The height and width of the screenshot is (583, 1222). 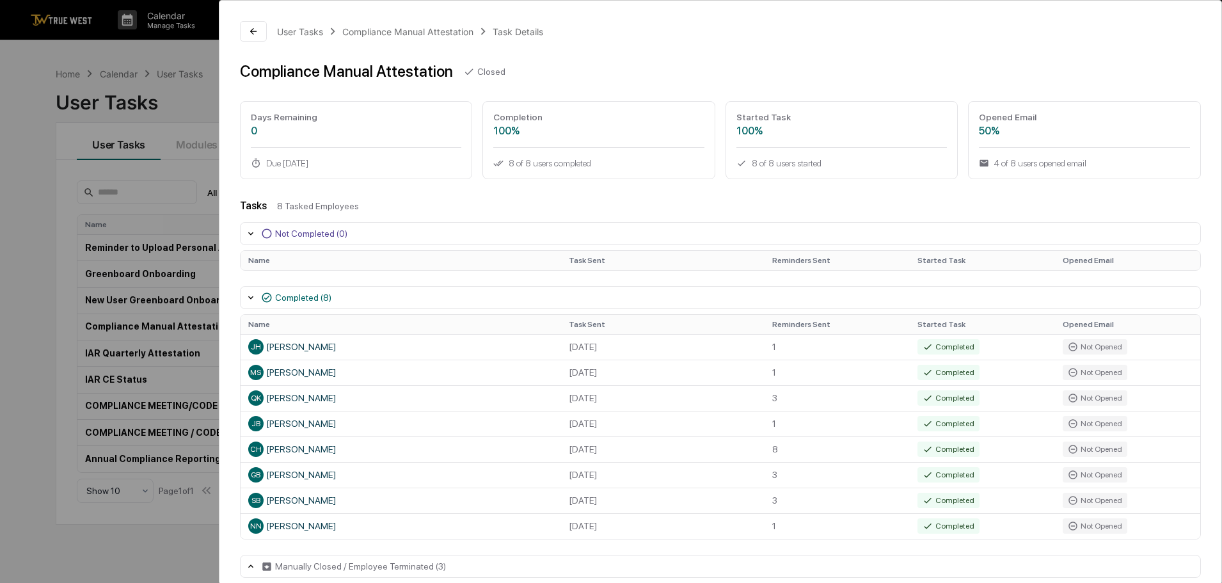 What do you see at coordinates (311, 233) in the screenshot?
I see `div: Not Completed (0)` at bounding box center [311, 233].